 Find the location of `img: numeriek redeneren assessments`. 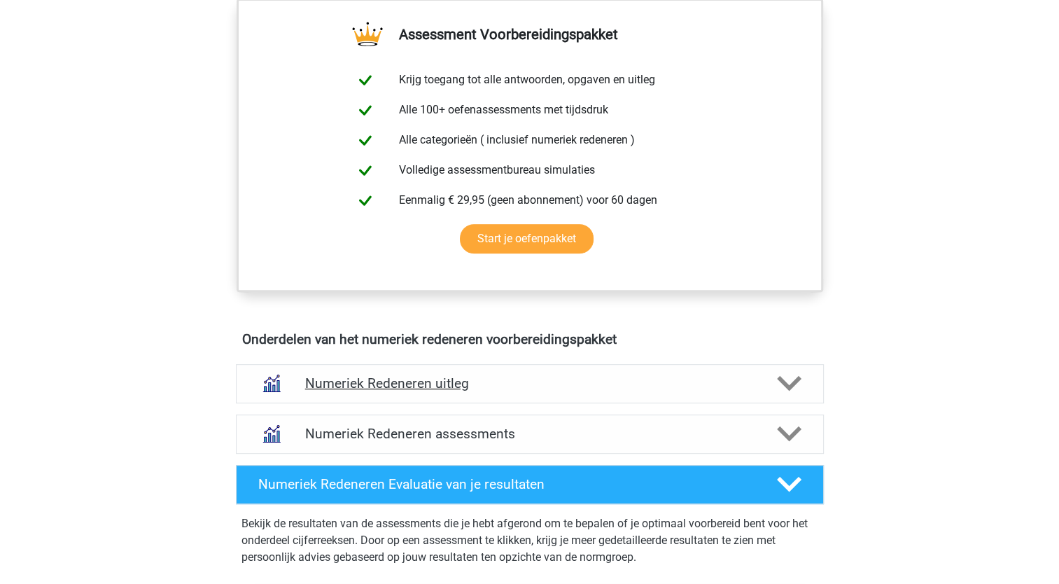

img: numeriek redeneren assessments is located at coordinates (271, 433).